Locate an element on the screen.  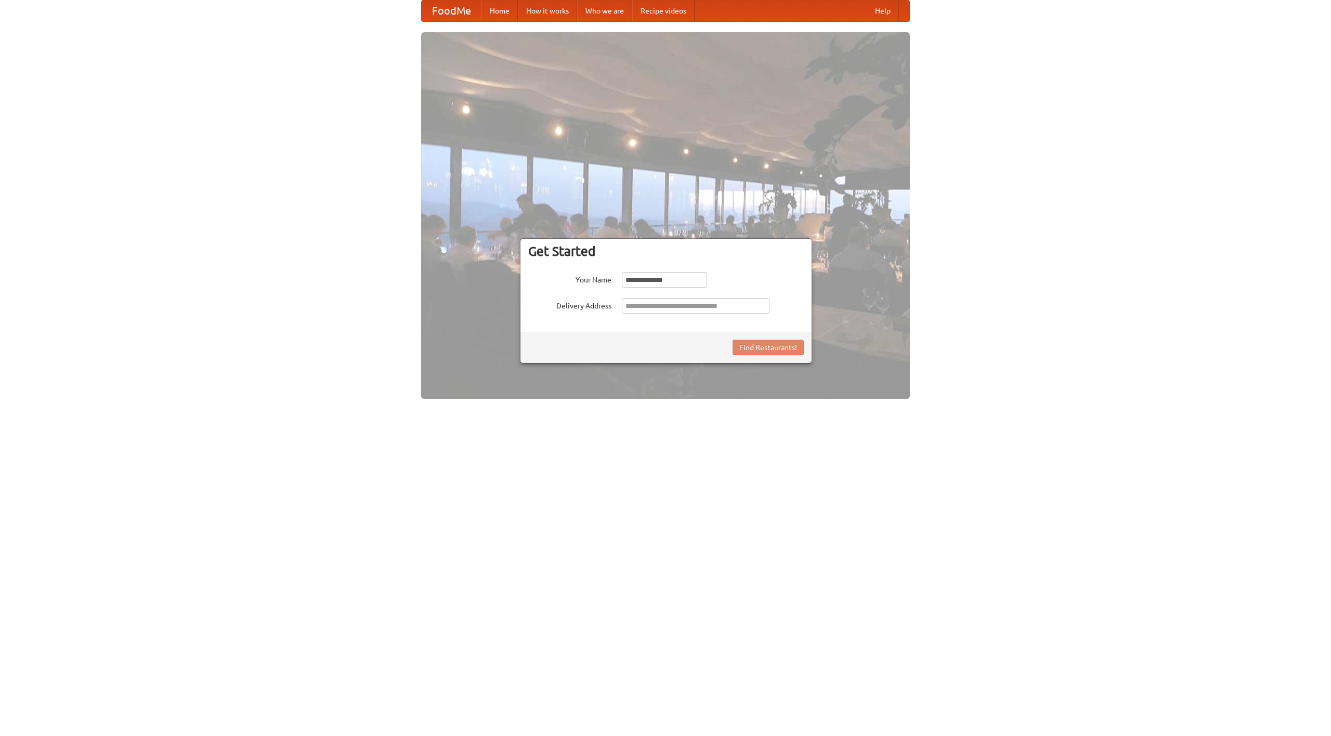
h3: Get Started is located at coordinates (666, 251).